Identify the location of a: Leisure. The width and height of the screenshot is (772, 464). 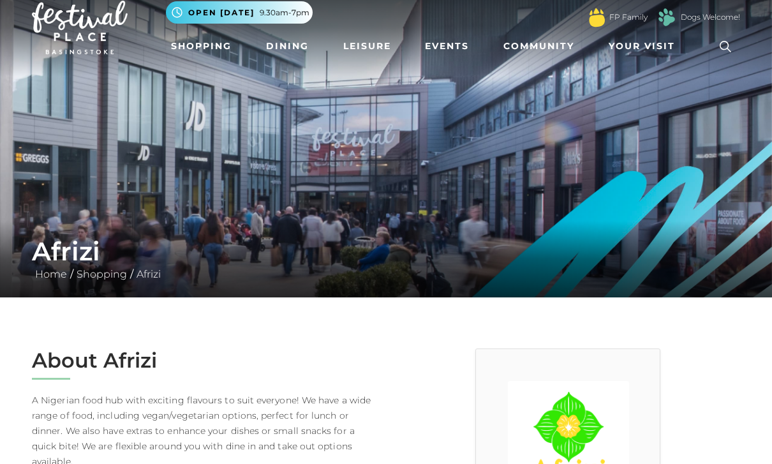
(367, 46).